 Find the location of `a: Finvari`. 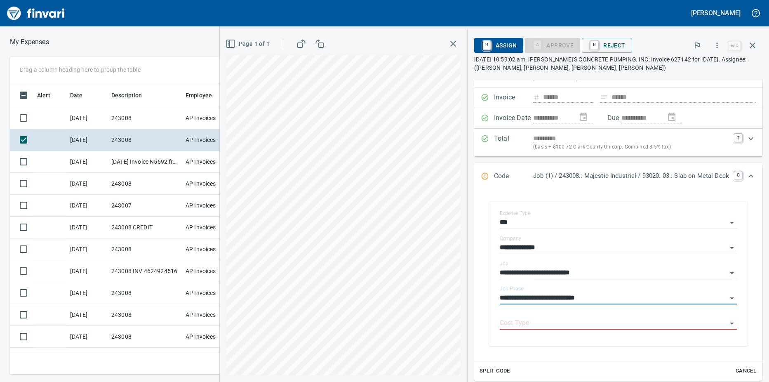

a: Finvari is located at coordinates (36, 13).